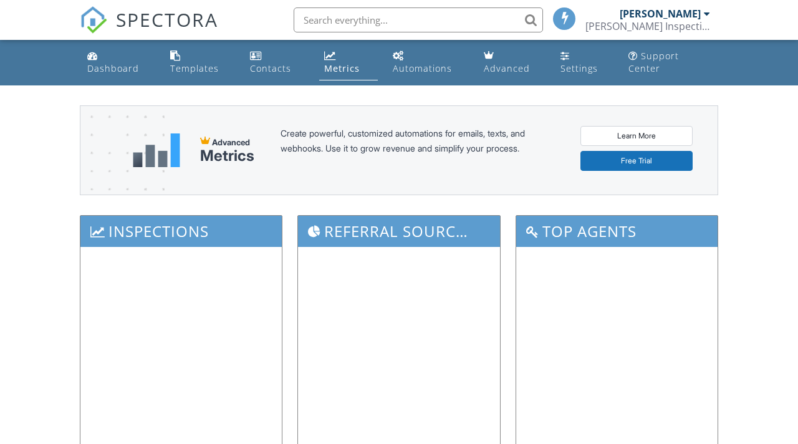 This screenshot has height=444, width=798. Describe the element at coordinates (181, 231) in the screenshot. I see `h3: Inspections` at that location.